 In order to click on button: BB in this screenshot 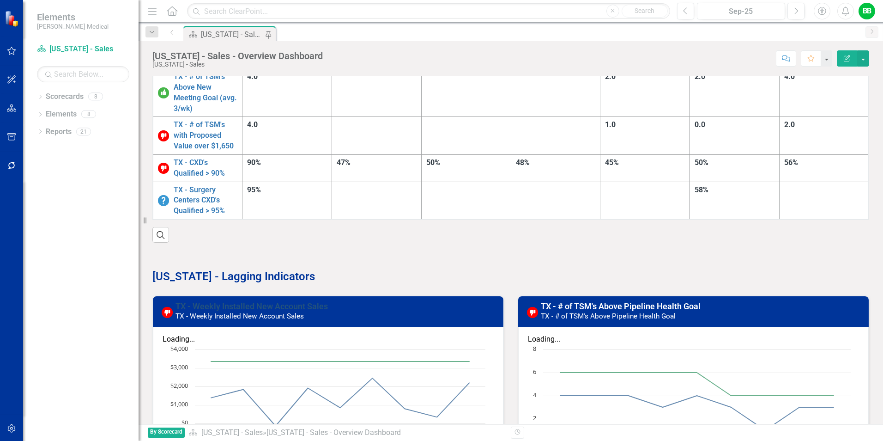, I will do `click(867, 11)`.